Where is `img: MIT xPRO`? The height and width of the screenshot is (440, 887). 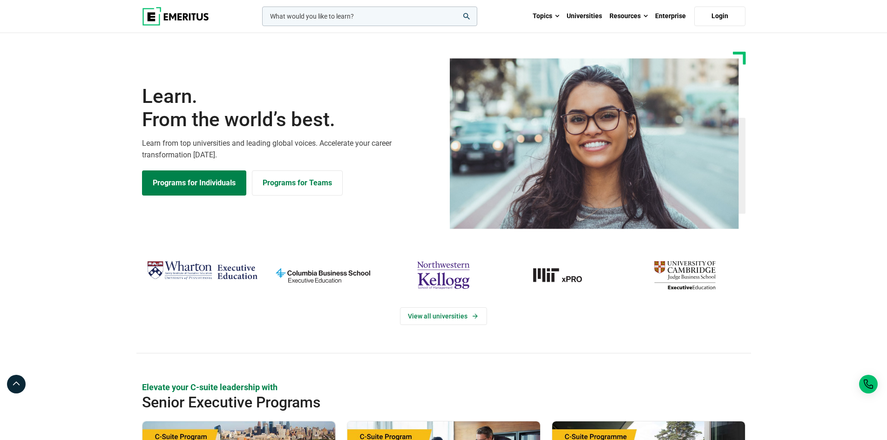
img: MIT xPRO is located at coordinates (564, 275).